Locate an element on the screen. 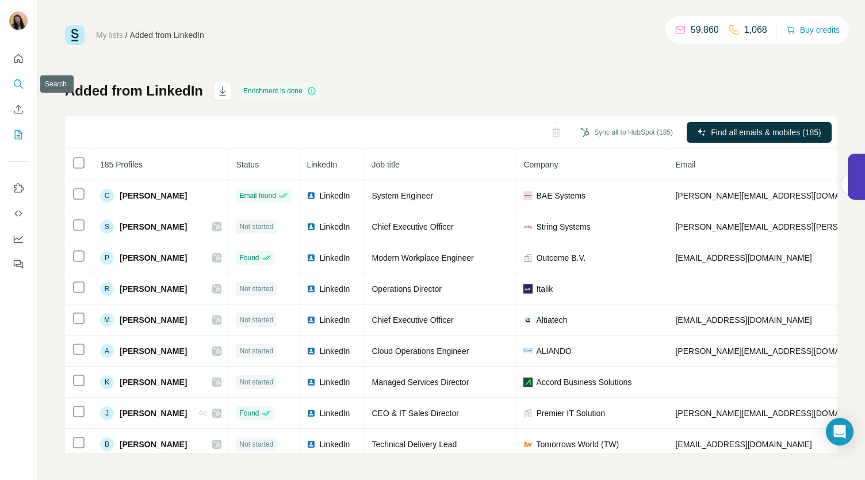  div: Added from LinkedIn is located at coordinates (167, 35).